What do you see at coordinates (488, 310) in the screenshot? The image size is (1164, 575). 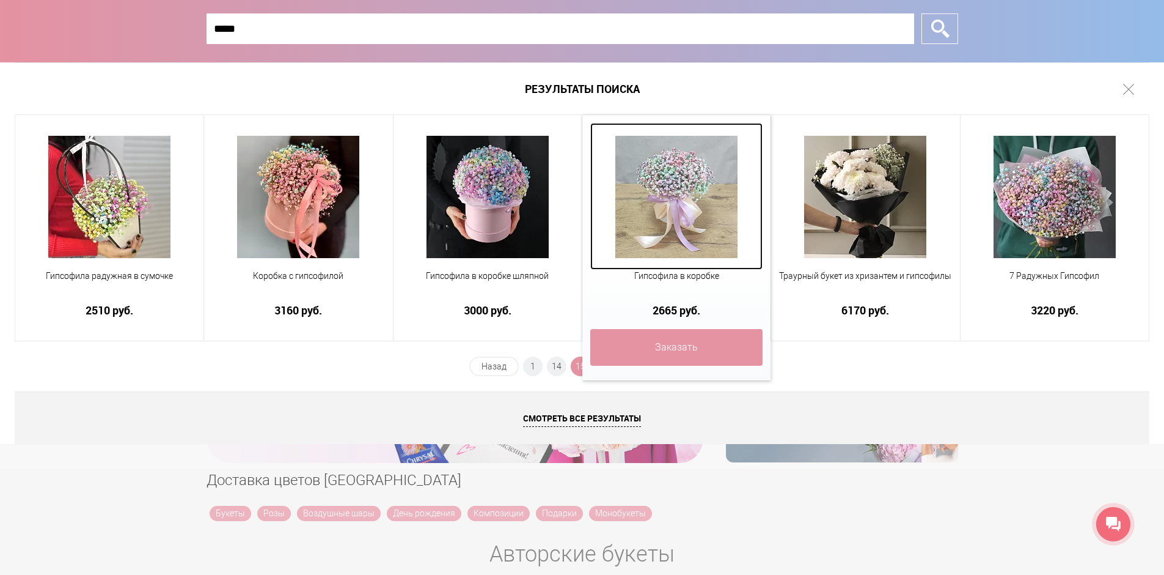 I see `a: 3000 руб.` at bounding box center [488, 310].